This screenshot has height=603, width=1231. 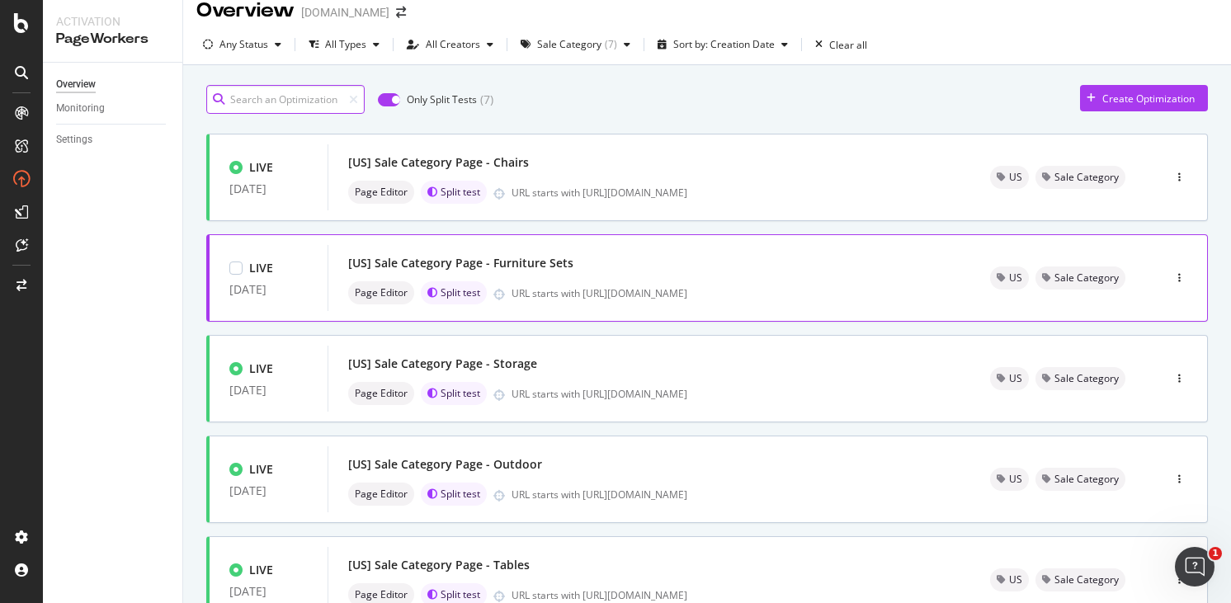 I want to click on div: Overview, so click(x=76, y=84).